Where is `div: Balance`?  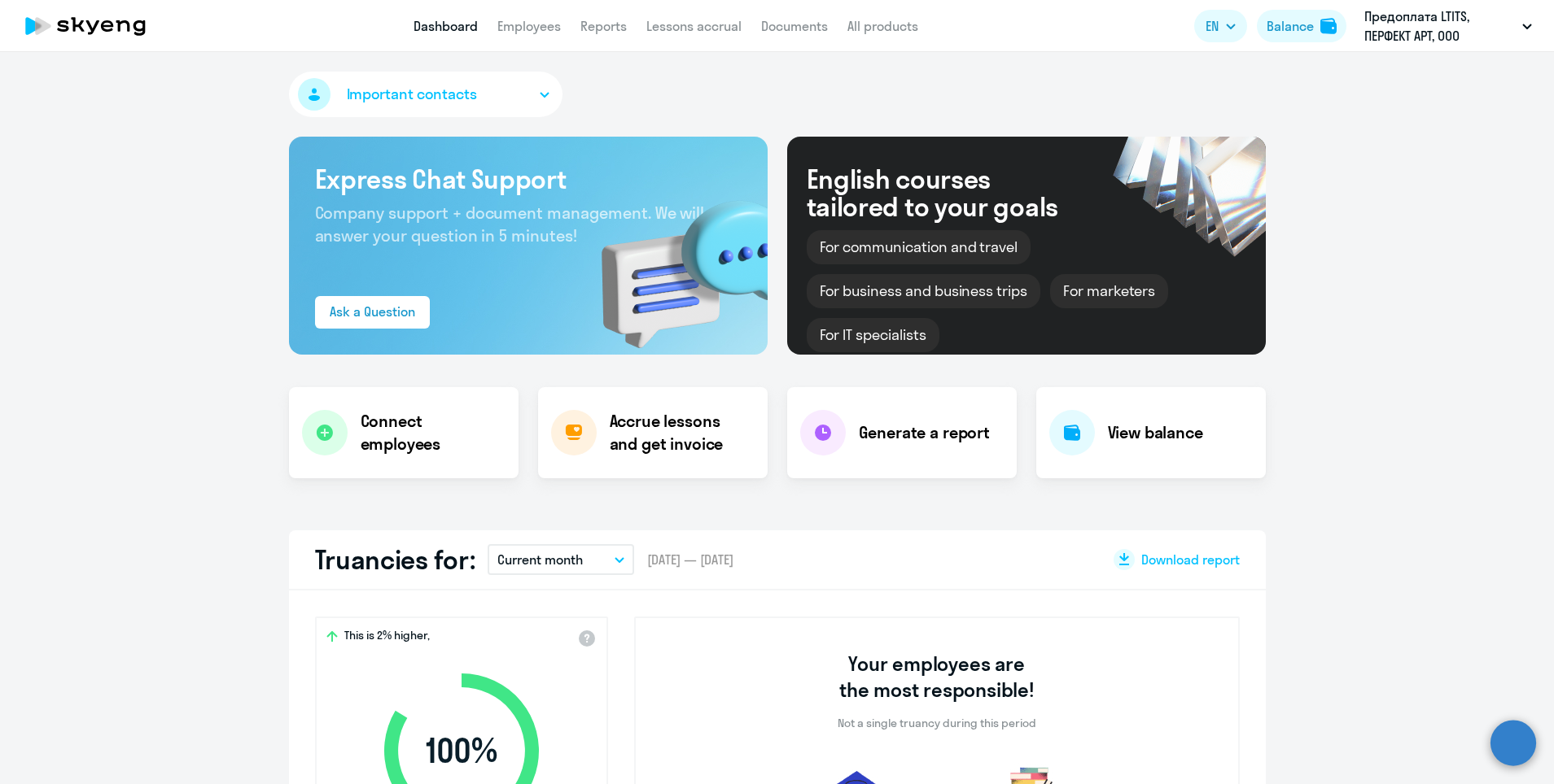 div: Balance is located at coordinates (1290, 26).